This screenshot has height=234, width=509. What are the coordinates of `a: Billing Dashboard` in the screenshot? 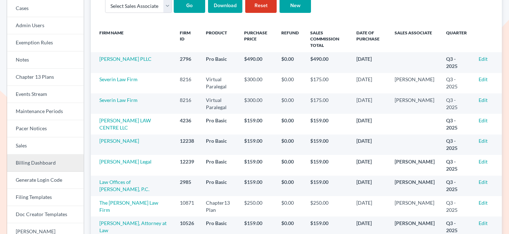 It's located at (45, 163).